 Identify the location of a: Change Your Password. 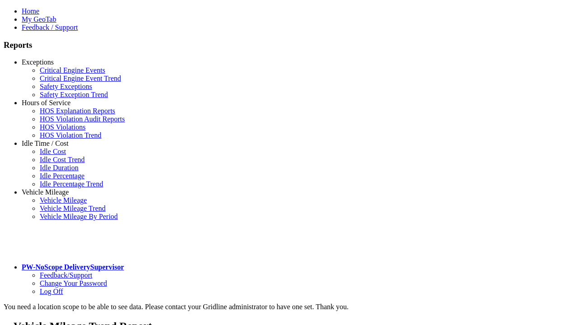
(73, 283).